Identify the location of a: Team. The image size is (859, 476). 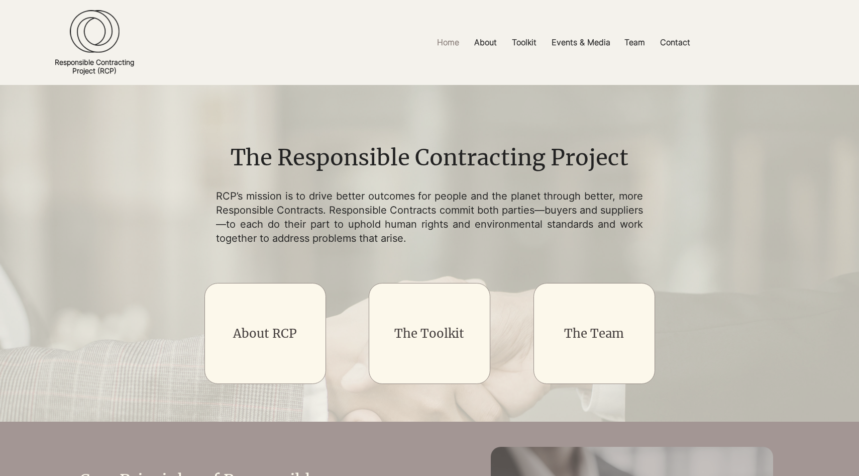
(635, 42).